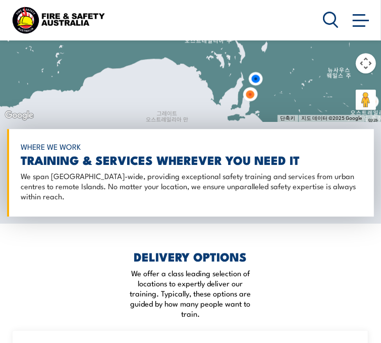 The image size is (381, 343). Describe the element at coordinates (191, 256) in the screenshot. I see `h2: DELIVERY OPTIONS` at that location.